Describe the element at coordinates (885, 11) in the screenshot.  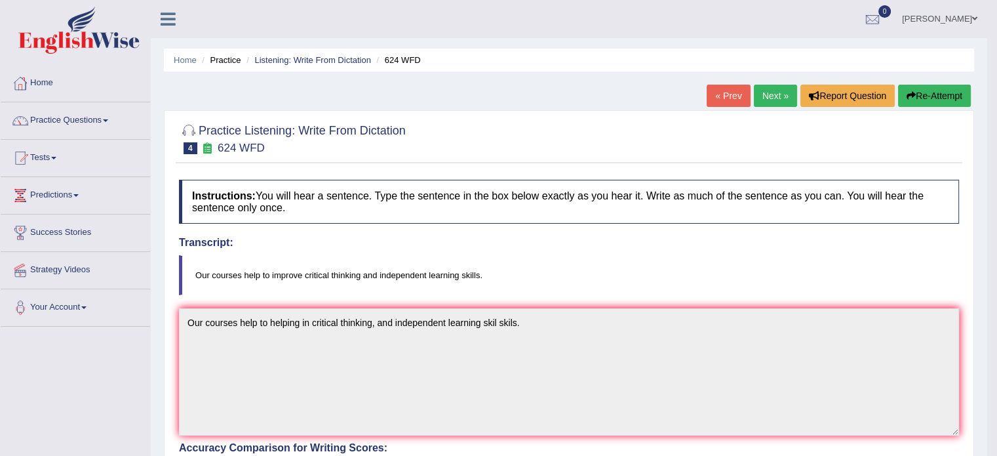
I see `span: 0` at that location.